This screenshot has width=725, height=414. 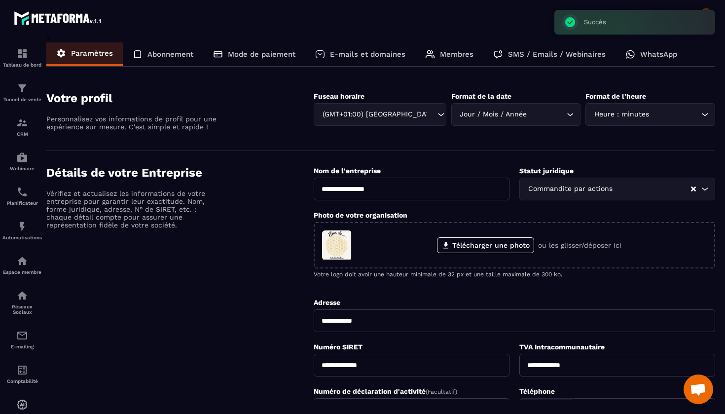 What do you see at coordinates (22, 265) in the screenshot?
I see `a: automationsautomationsEspace membre` at bounding box center [22, 265].